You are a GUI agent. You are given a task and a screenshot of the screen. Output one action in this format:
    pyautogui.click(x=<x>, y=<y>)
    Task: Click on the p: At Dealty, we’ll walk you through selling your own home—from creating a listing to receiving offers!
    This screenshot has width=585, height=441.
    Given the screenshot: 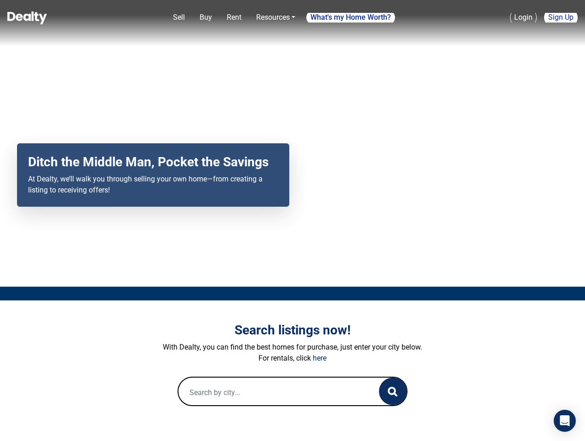 What is the action you would take?
    pyautogui.click(x=153, y=185)
    